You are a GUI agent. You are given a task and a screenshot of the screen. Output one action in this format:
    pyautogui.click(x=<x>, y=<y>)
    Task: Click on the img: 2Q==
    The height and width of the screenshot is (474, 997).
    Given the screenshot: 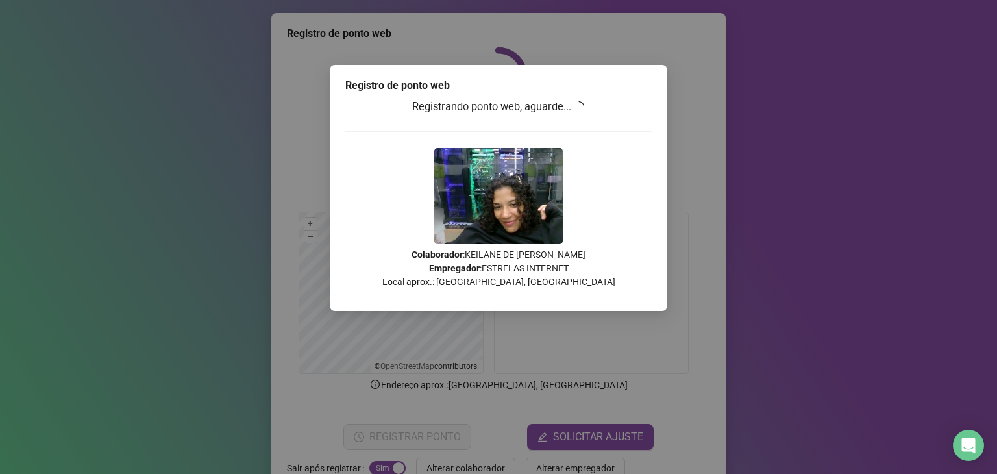 What is the action you would take?
    pyautogui.click(x=498, y=196)
    